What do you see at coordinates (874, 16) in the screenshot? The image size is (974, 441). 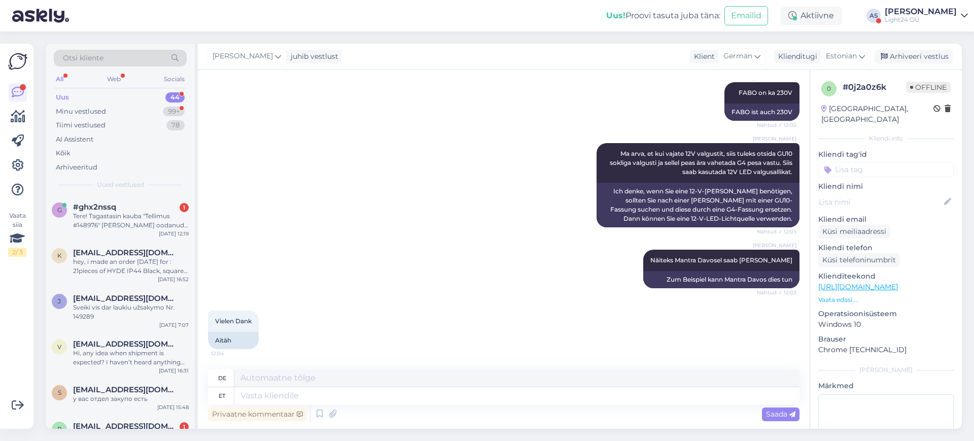 I see `div: AS` at bounding box center [874, 16].